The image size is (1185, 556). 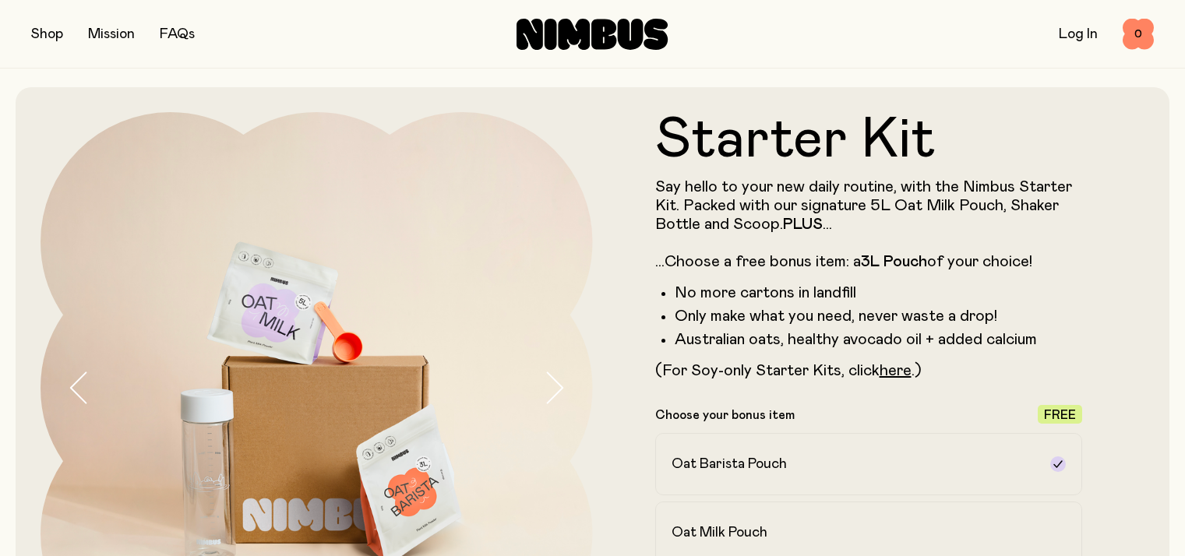 I want to click on a: here, so click(x=895, y=371).